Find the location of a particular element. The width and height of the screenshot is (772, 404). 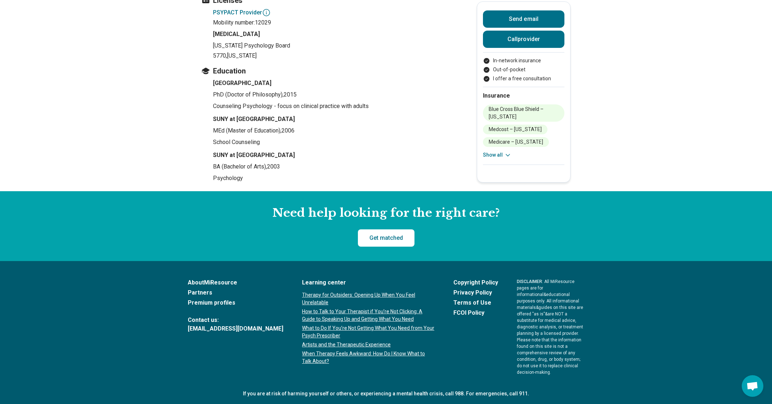

li: I offer a free consultation is located at coordinates (524, 79).